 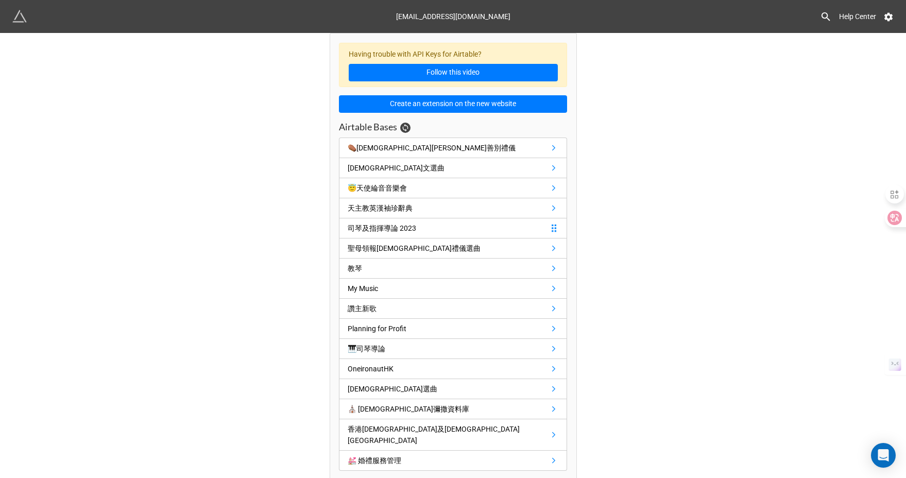 What do you see at coordinates (884, 456) in the screenshot?
I see `div: Open Intercom Messenger` at bounding box center [884, 456].